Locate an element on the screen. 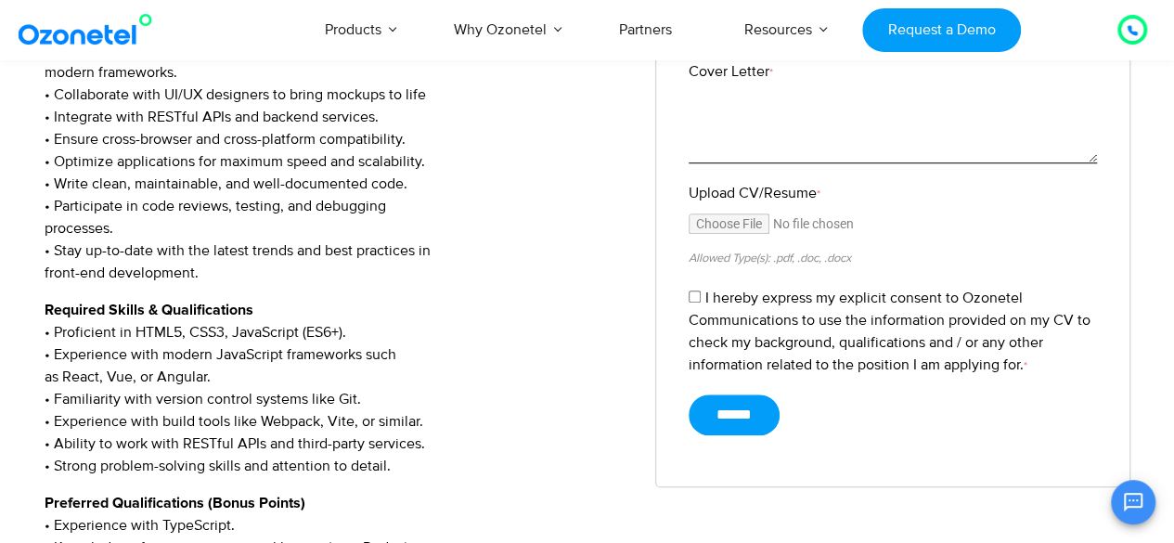  a: Request a Demo is located at coordinates (941, 30).